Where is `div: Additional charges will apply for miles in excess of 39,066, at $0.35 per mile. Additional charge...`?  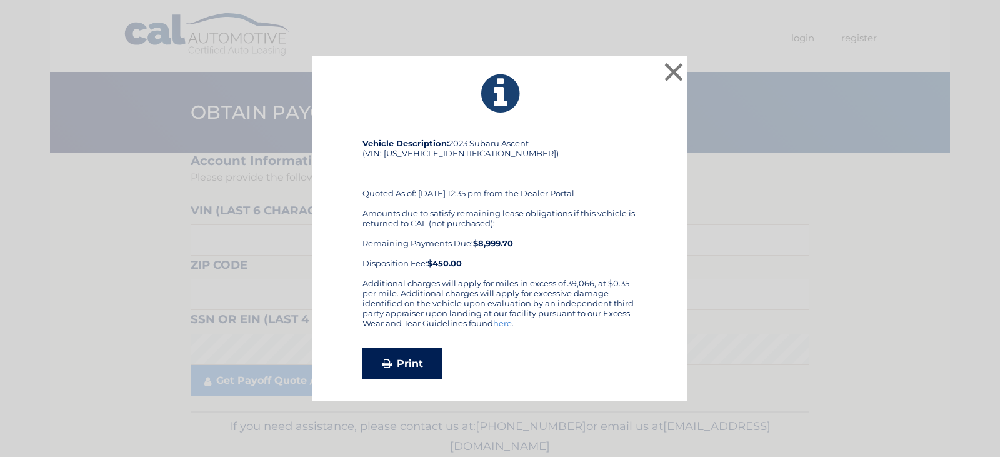
div: Additional charges will apply for miles in excess of 39,066, at $0.35 per mile. Additional charge... is located at coordinates (500, 308).